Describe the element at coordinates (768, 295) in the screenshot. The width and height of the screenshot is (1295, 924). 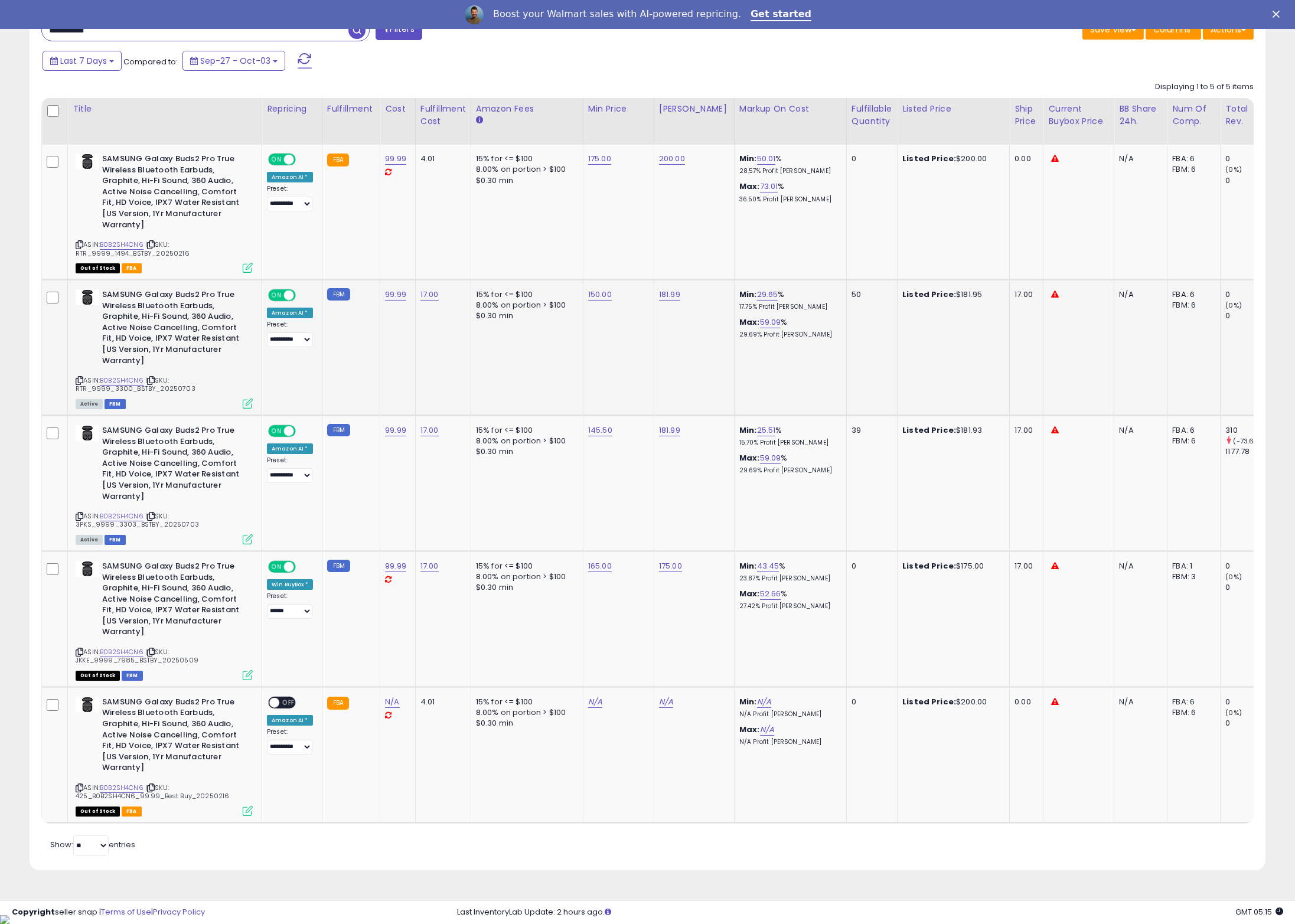
I see `a: 29.65` at that location.